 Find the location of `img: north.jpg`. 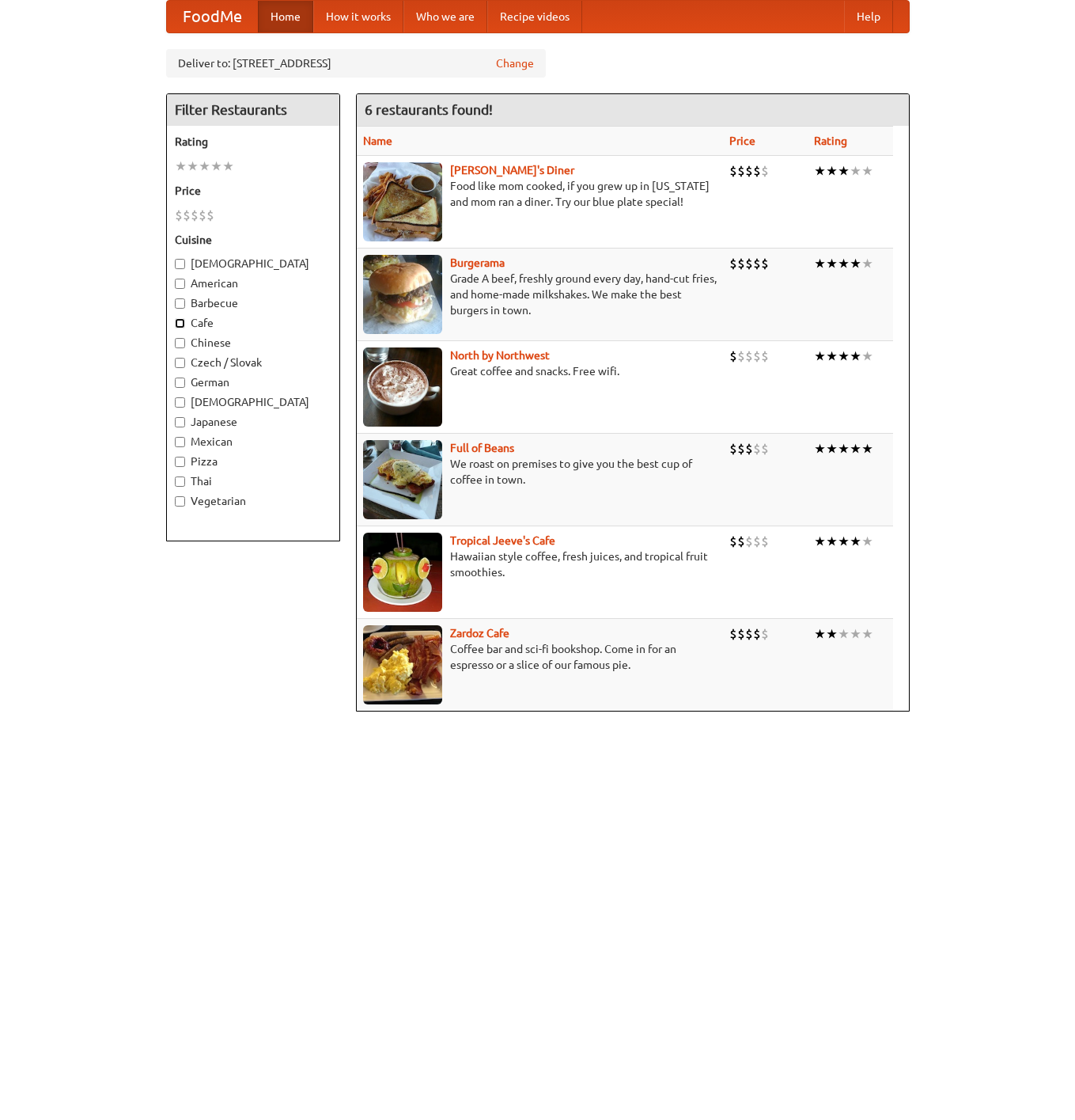

img: north.jpg is located at coordinates (402, 387).